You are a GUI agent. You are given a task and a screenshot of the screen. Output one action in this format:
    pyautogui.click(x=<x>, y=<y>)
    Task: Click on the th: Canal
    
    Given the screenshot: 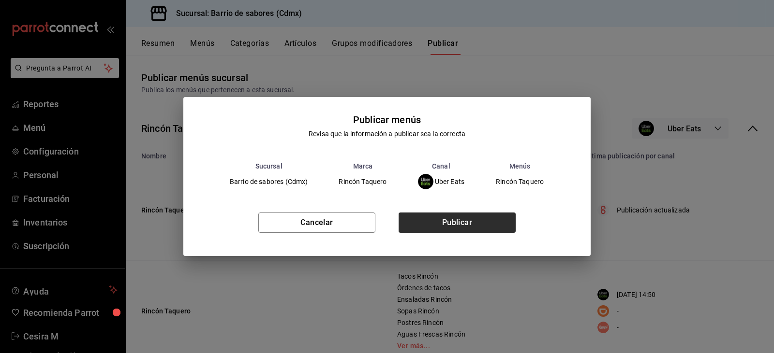 What is the action you would take?
    pyautogui.click(x=441, y=166)
    